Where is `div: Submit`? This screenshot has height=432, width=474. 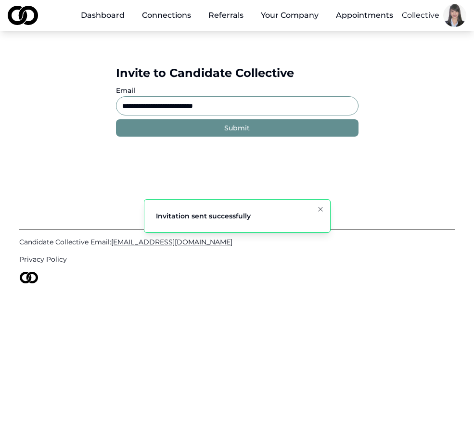 div: Submit is located at coordinates (237, 128).